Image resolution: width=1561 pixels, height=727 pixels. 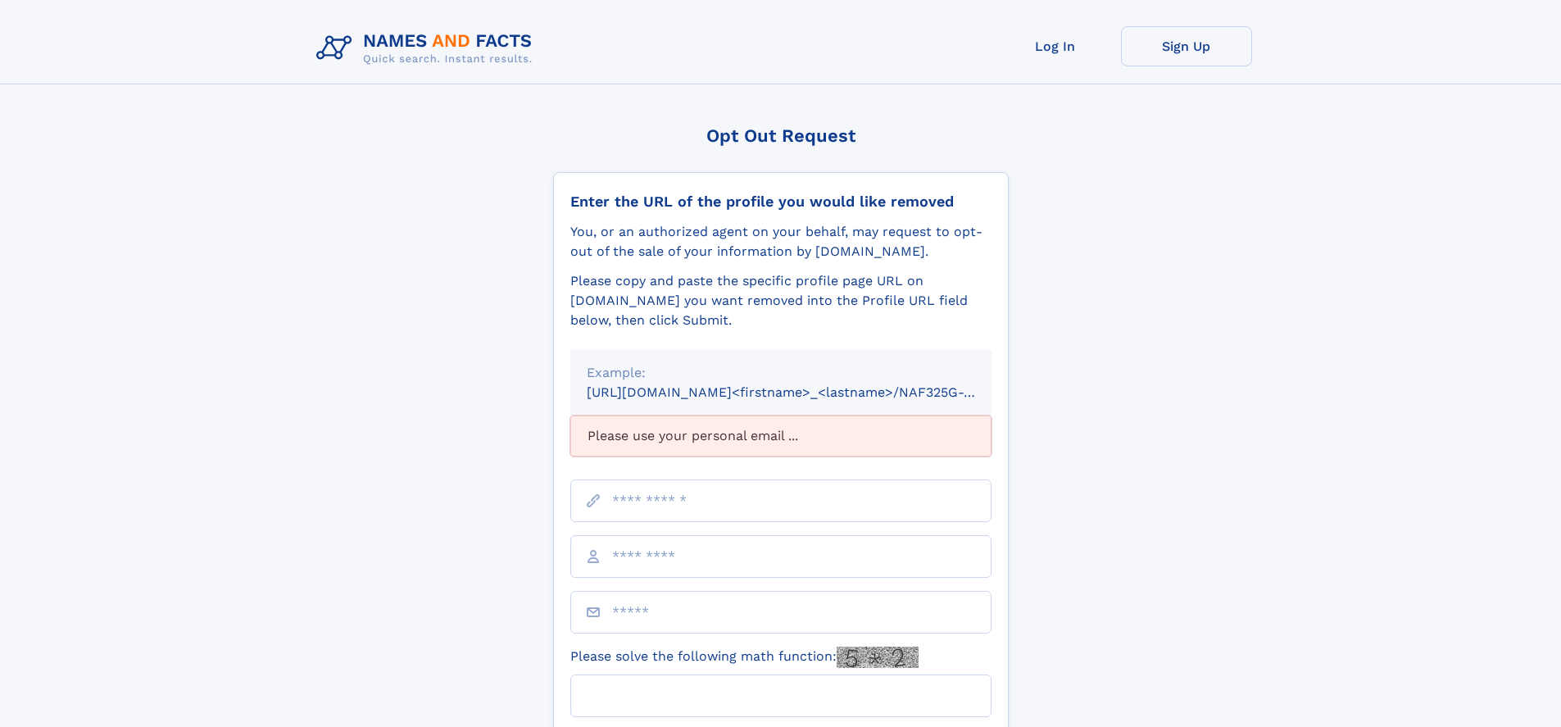 I want to click on div: Example:, so click(x=781, y=373).